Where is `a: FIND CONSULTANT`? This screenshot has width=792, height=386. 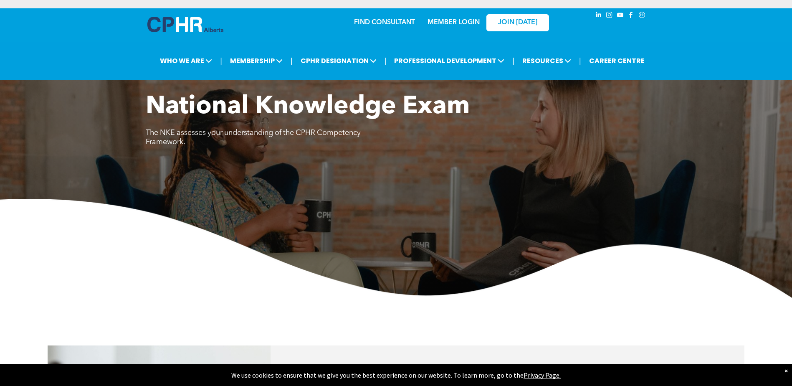 a: FIND CONSULTANT is located at coordinates (384, 23).